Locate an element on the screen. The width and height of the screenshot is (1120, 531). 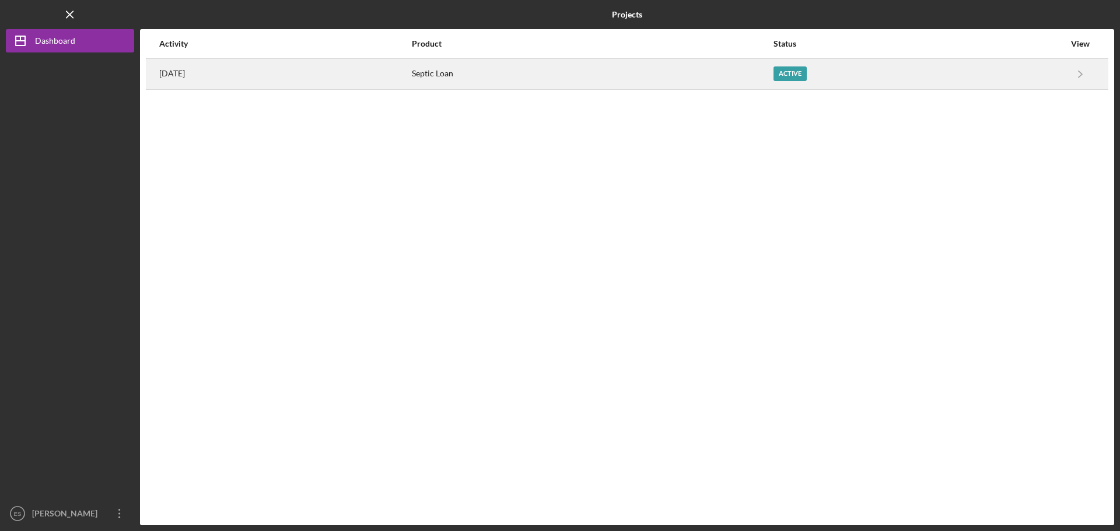
b: Projects is located at coordinates (627, 15).